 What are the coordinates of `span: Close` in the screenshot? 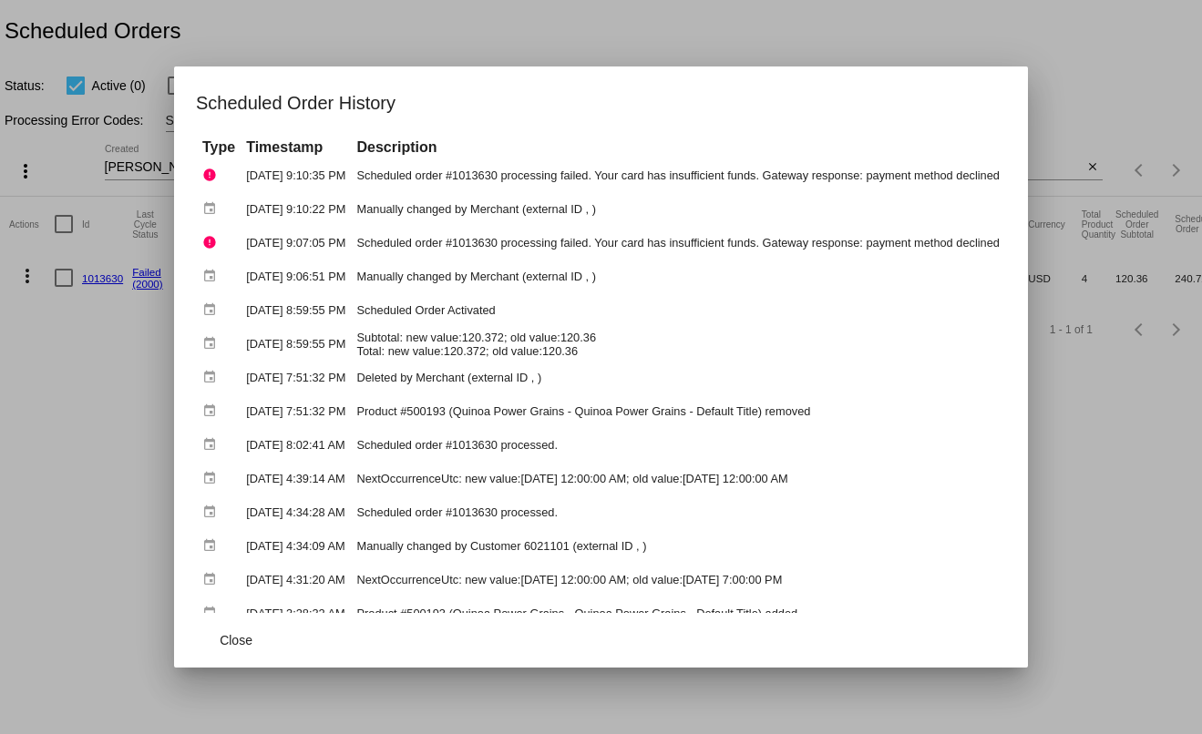 It's located at (236, 640).